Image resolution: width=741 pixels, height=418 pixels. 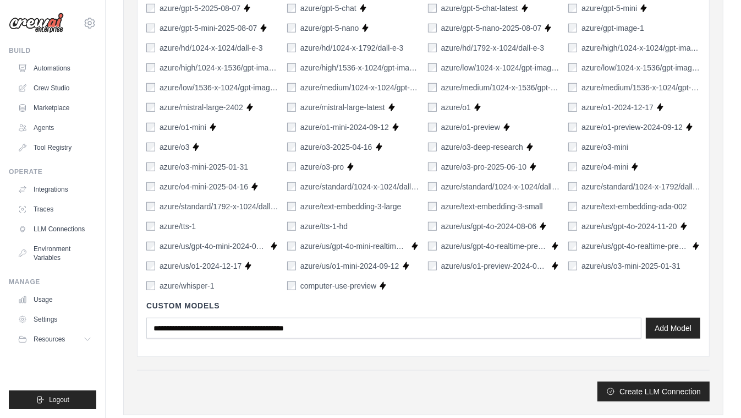 What do you see at coordinates (573, 147) in the screenshot?
I see `input: azure/o3-mini` at bounding box center [573, 147].